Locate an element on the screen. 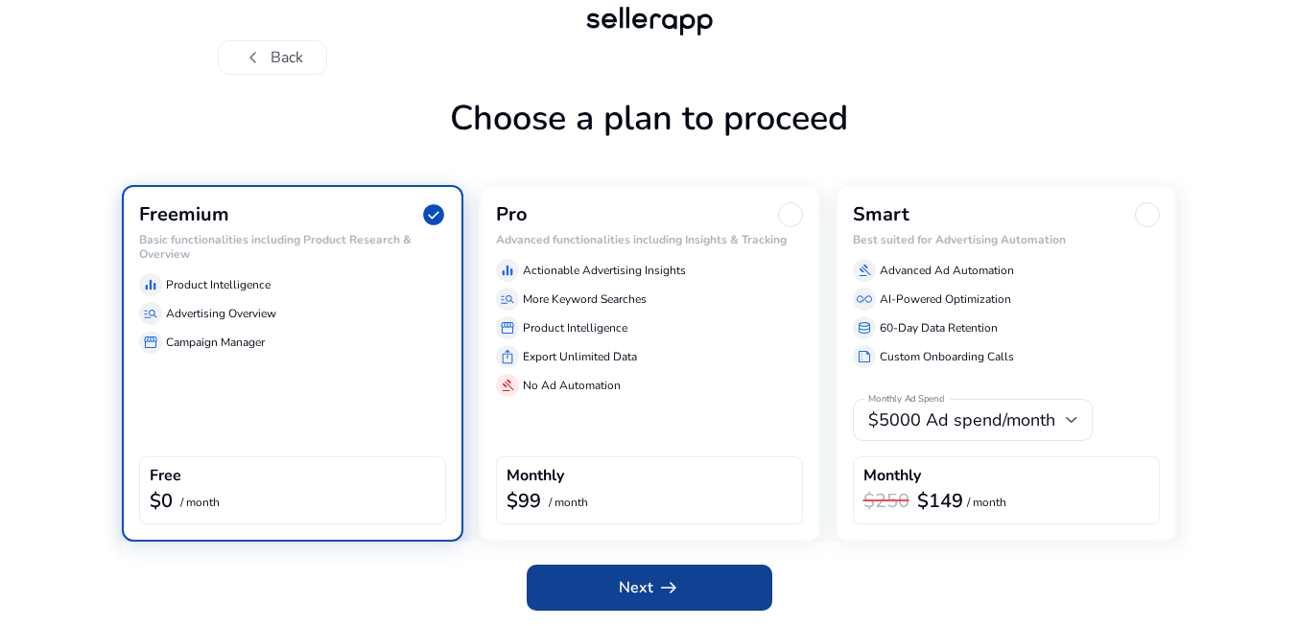 This screenshot has height=626, width=1298. span: arrow_right_alt is located at coordinates (668, 588).